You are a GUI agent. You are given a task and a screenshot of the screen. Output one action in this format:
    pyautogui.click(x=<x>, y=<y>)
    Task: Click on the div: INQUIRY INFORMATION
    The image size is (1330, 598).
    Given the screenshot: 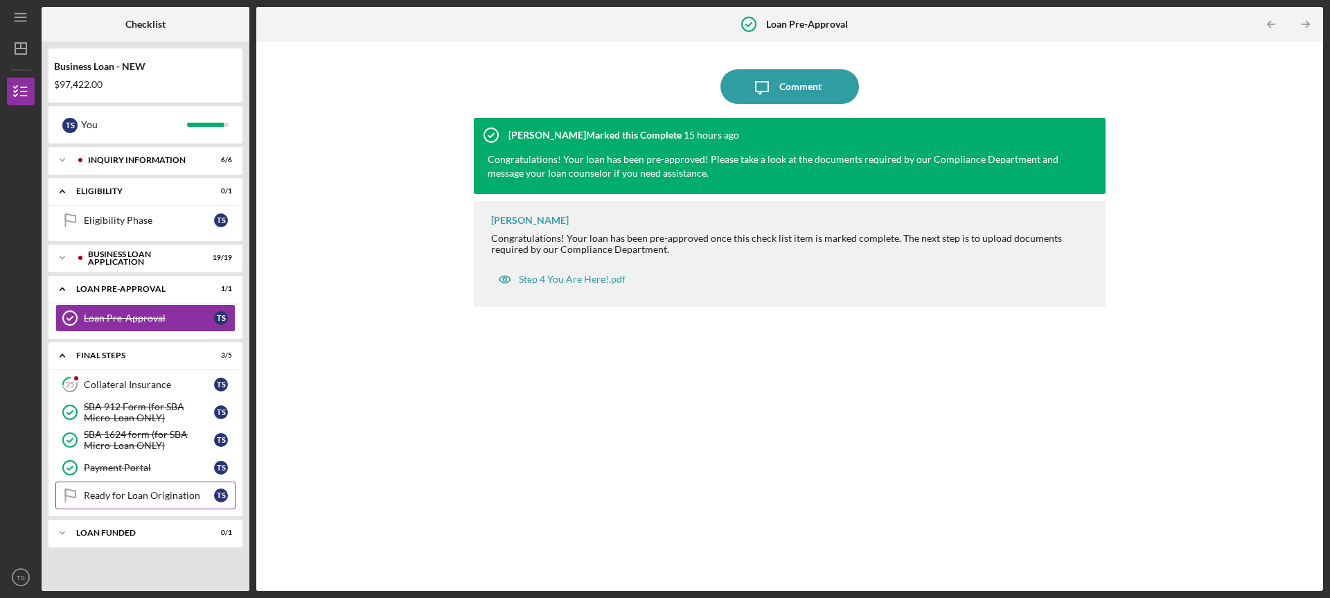 What is the action you would take?
    pyautogui.click(x=143, y=160)
    